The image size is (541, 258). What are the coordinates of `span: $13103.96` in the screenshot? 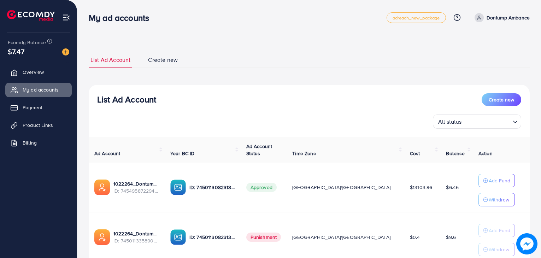 It's located at (421, 187).